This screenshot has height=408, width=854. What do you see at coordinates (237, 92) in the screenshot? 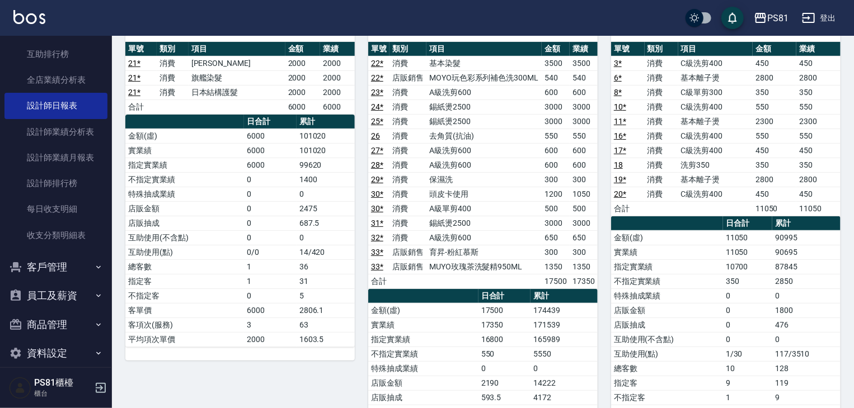
I see `td: 日本結構護髮` at bounding box center [237, 92].